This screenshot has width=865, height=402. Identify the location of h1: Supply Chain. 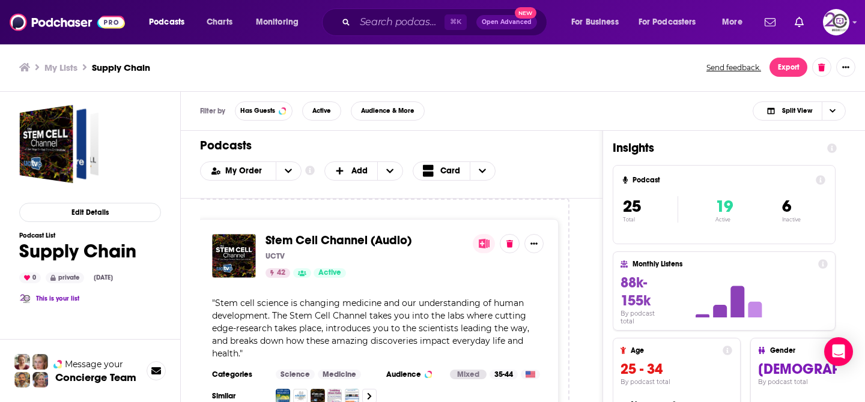
(77, 251).